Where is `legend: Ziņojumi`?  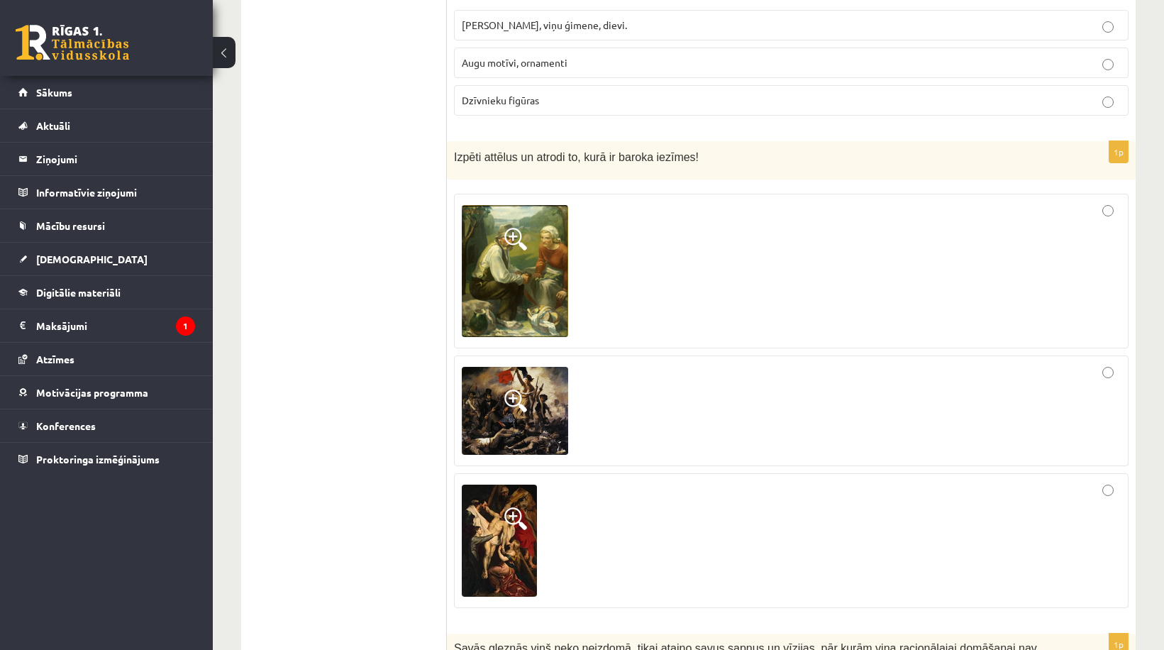
legend: Ziņojumi is located at coordinates (116, 159).